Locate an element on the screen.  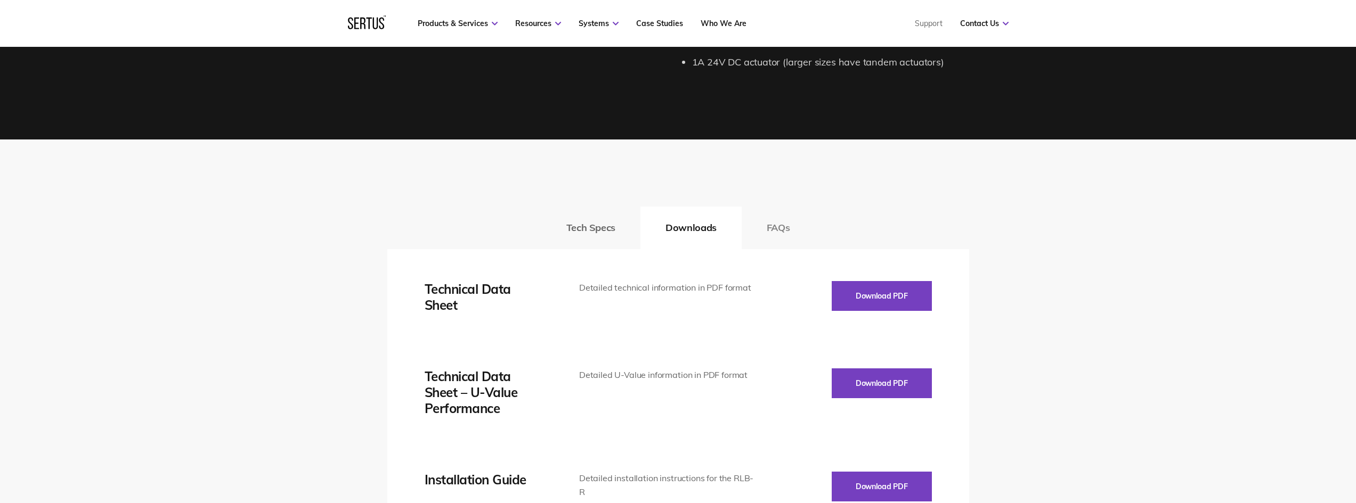
a: Resources is located at coordinates (538, 23).